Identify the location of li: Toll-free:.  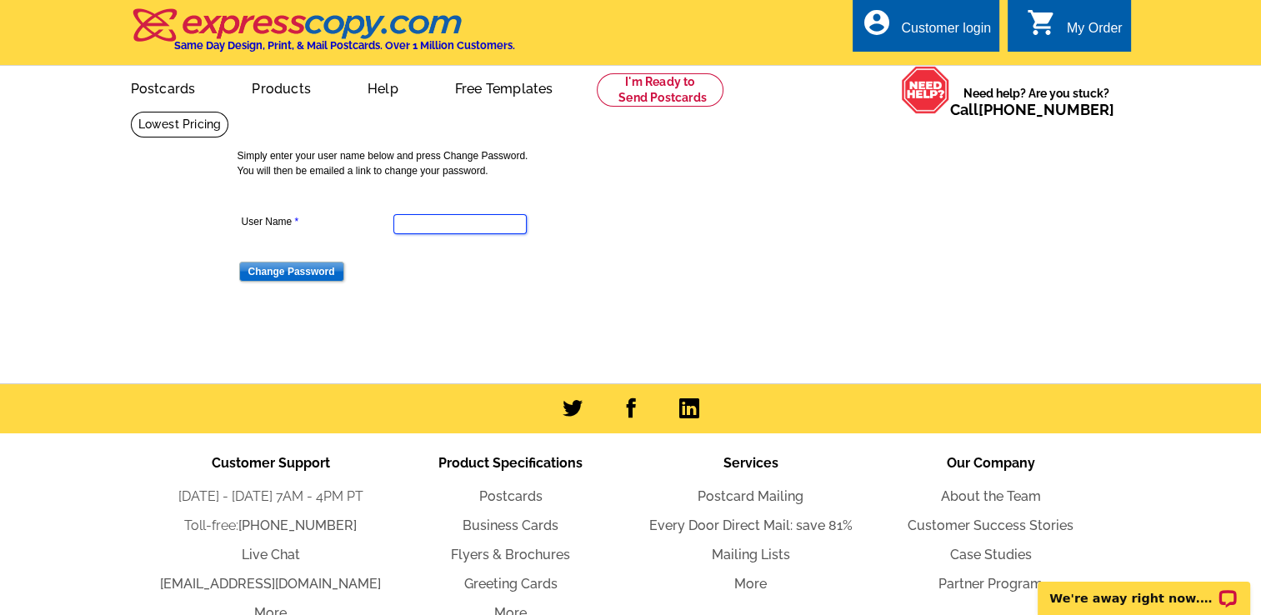
(271, 526).